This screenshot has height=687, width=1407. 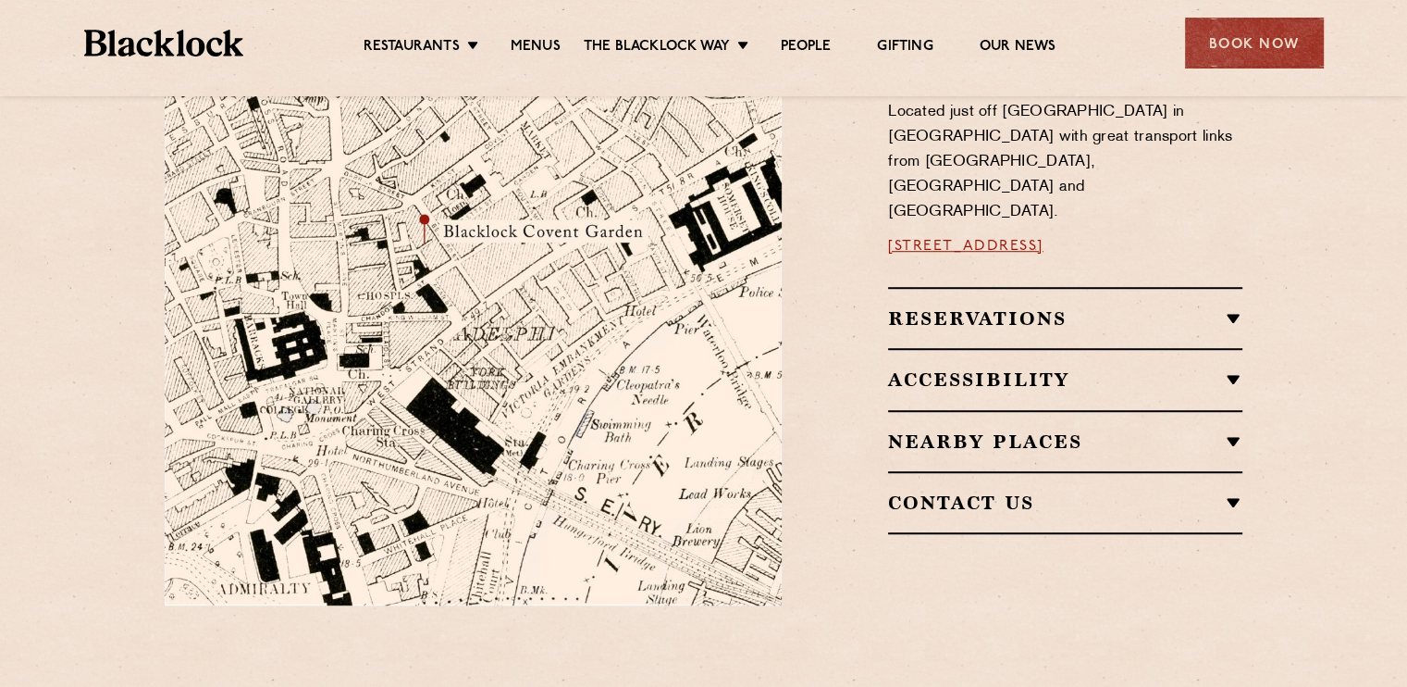 I want to click on a: People, so click(x=806, y=48).